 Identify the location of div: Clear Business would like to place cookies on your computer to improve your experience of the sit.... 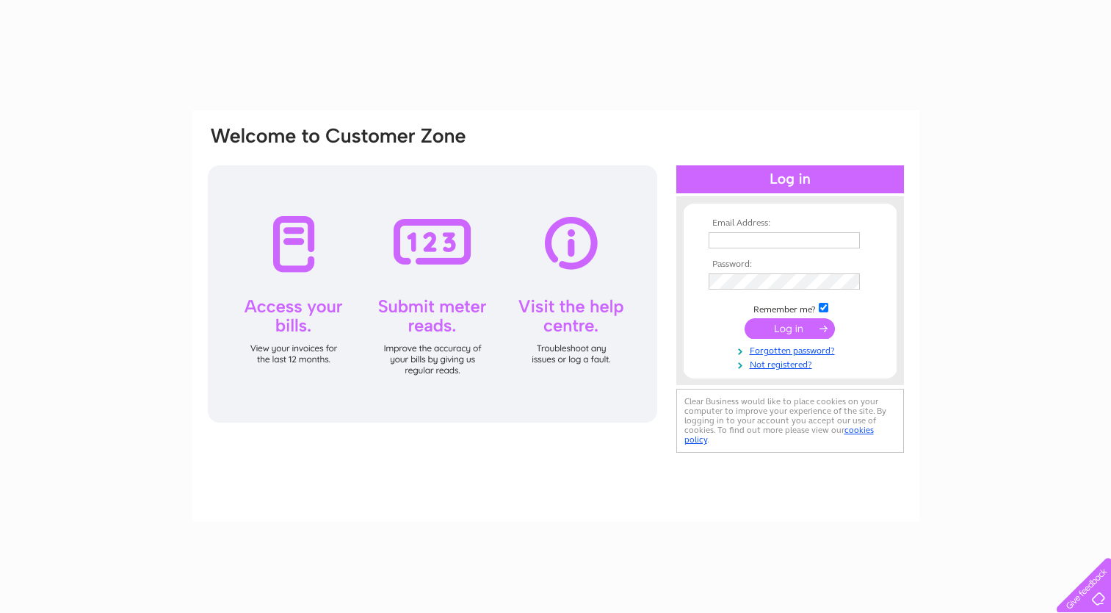
(790, 420).